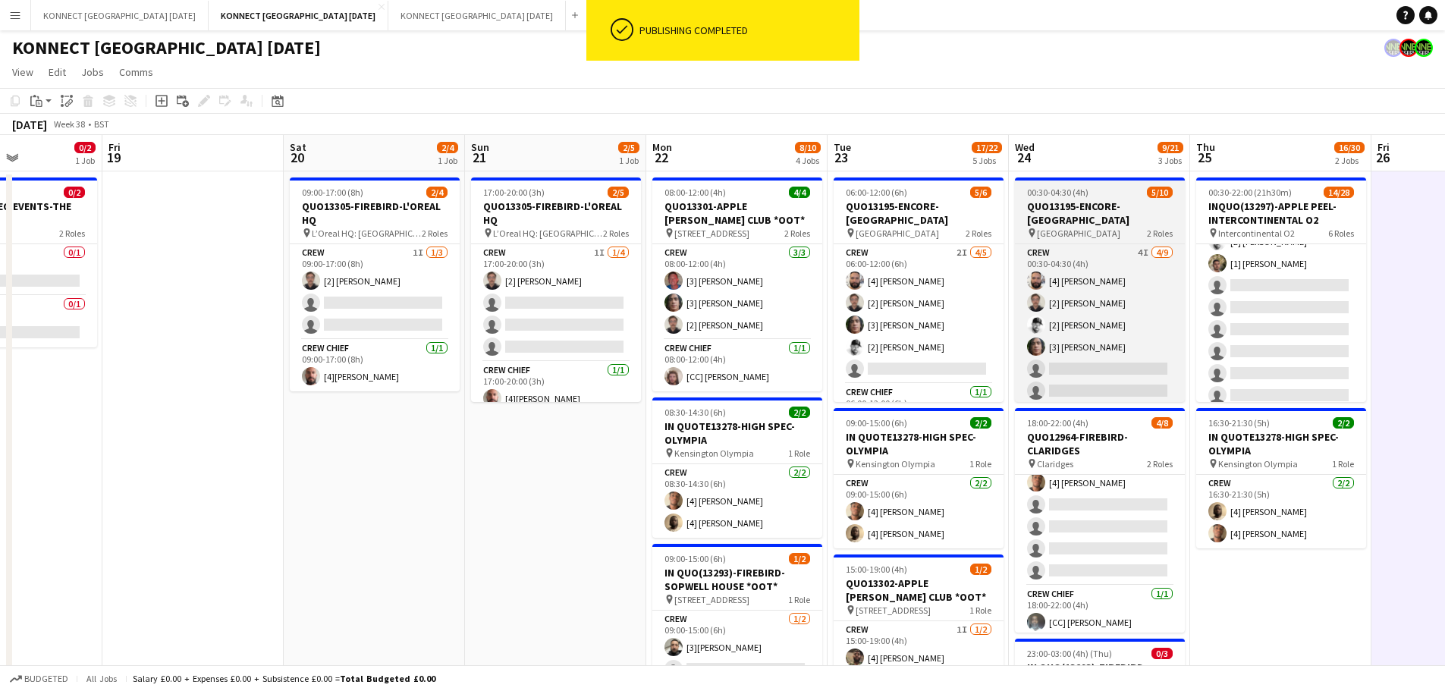 The width and height of the screenshot is (1445, 691). Describe the element at coordinates (747, 30) in the screenshot. I see `div: Publishing completed` at that location.